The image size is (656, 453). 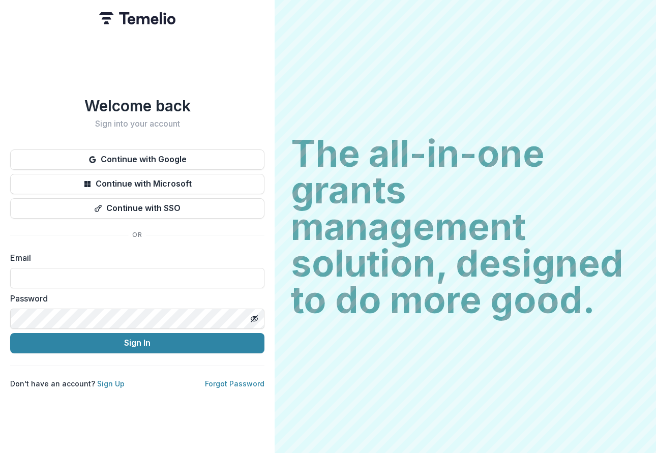 What do you see at coordinates (235, 384) in the screenshot?
I see `a: Forgot Password` at bounding box center [235, 384].